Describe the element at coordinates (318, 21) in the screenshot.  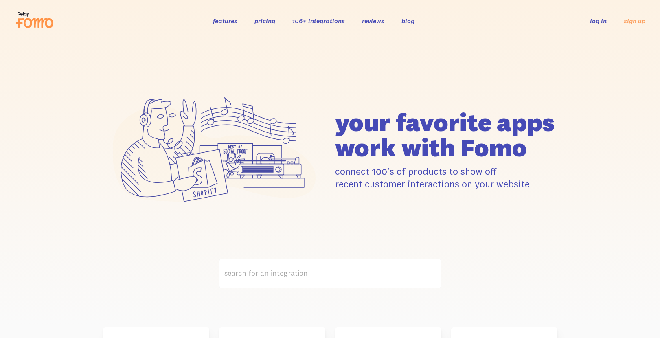
I see `a: 106+ integrations` at that location.